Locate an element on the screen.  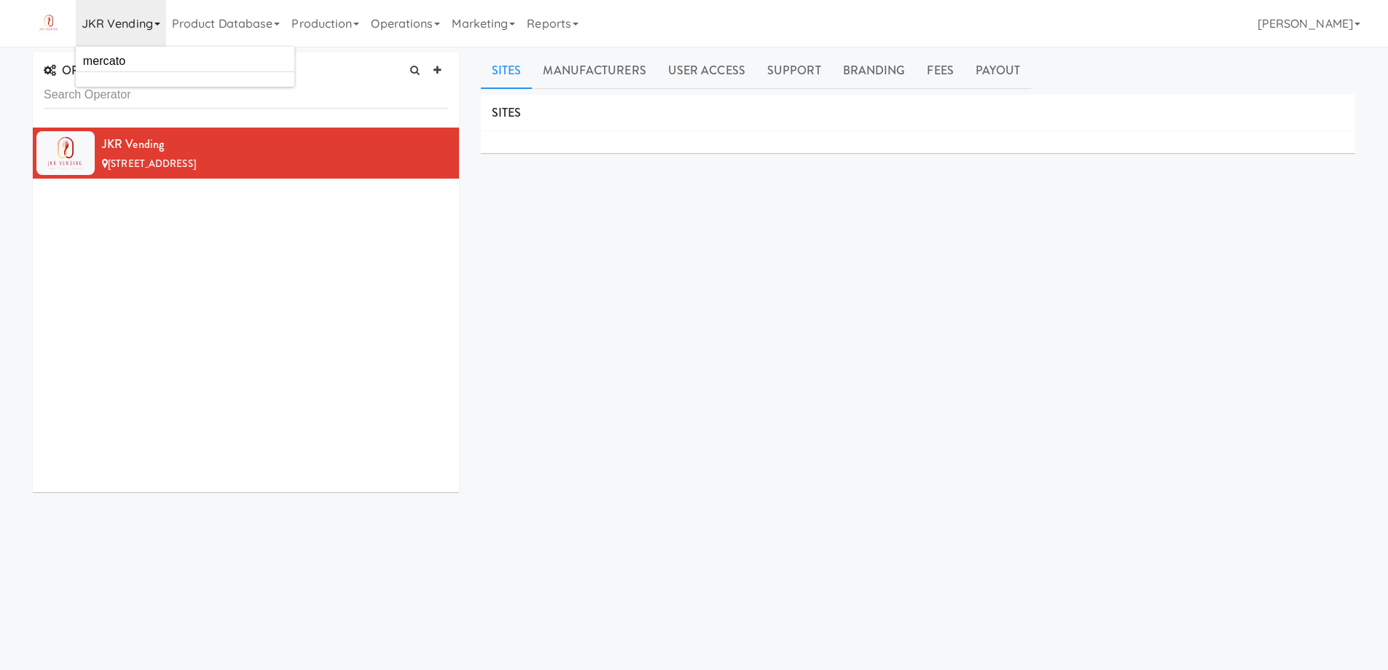
a: Fees is located at coordinates (940, 71).